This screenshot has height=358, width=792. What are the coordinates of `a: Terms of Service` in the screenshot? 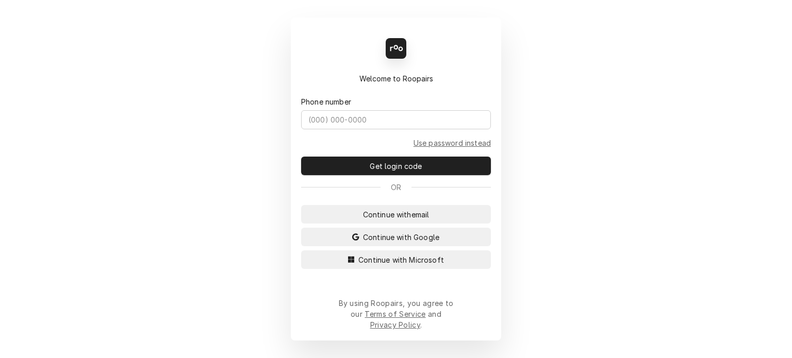 It's located at (395, 314).